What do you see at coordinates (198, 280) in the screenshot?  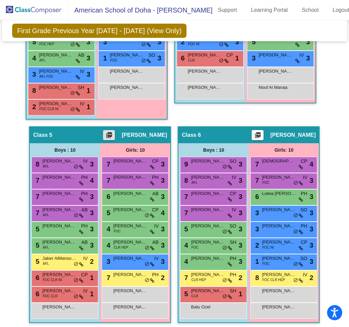 I see `span: CLR HEP` at bounding box center [198, 280].